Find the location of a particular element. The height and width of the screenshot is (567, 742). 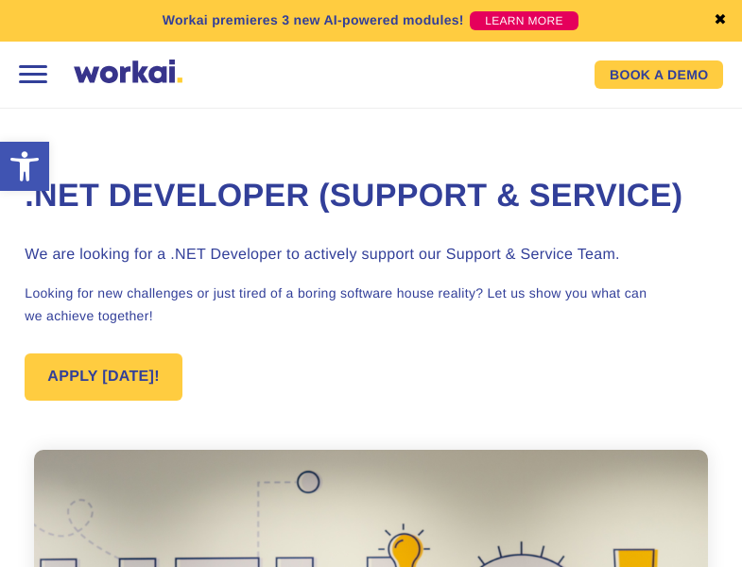

a: LEARN MORE is located at coordinates (523, 21).